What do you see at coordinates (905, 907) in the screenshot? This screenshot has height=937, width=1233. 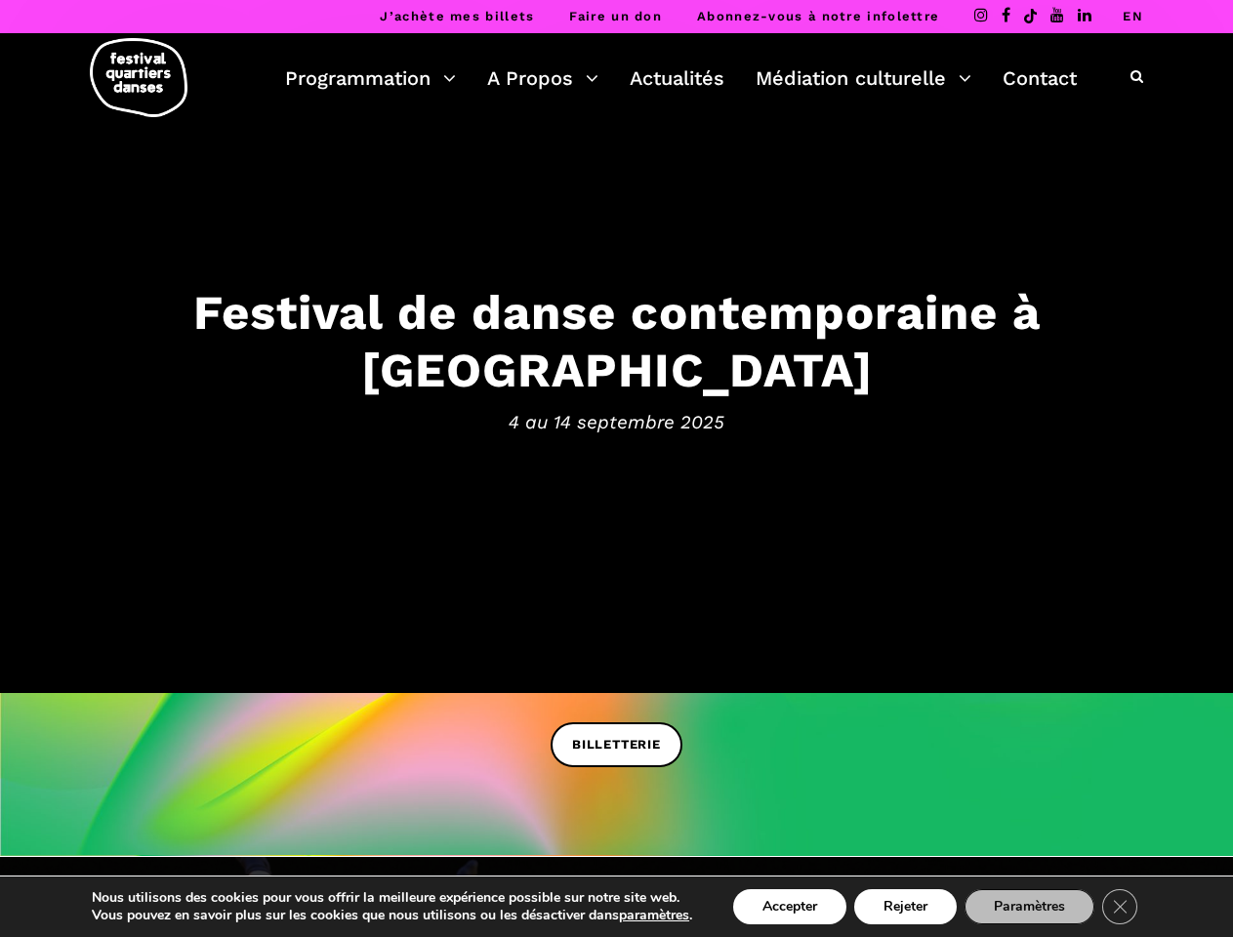 I see `button: Rejeter` at bounding box center [905, 907].